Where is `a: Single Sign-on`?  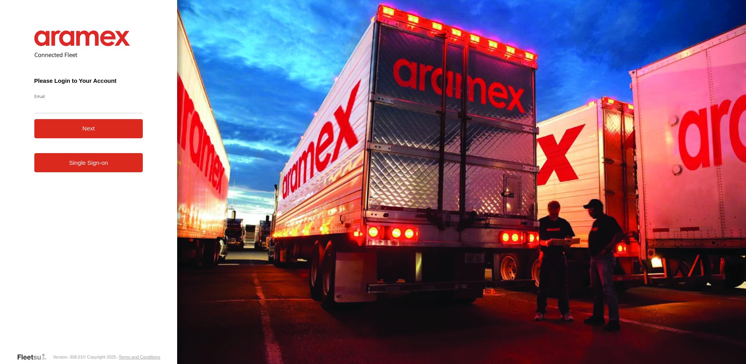
a: Single Sign-on is located at coordinates (89, 162).